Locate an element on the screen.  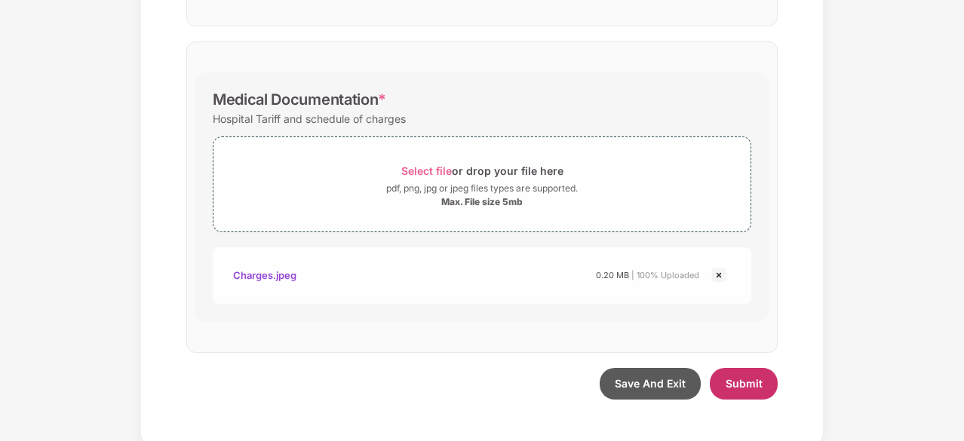
span: Select fileor drop your file herepdf, png, jpg or jpeg files types are supported.Max. File size 5mb is located at coordinates (482, 184).